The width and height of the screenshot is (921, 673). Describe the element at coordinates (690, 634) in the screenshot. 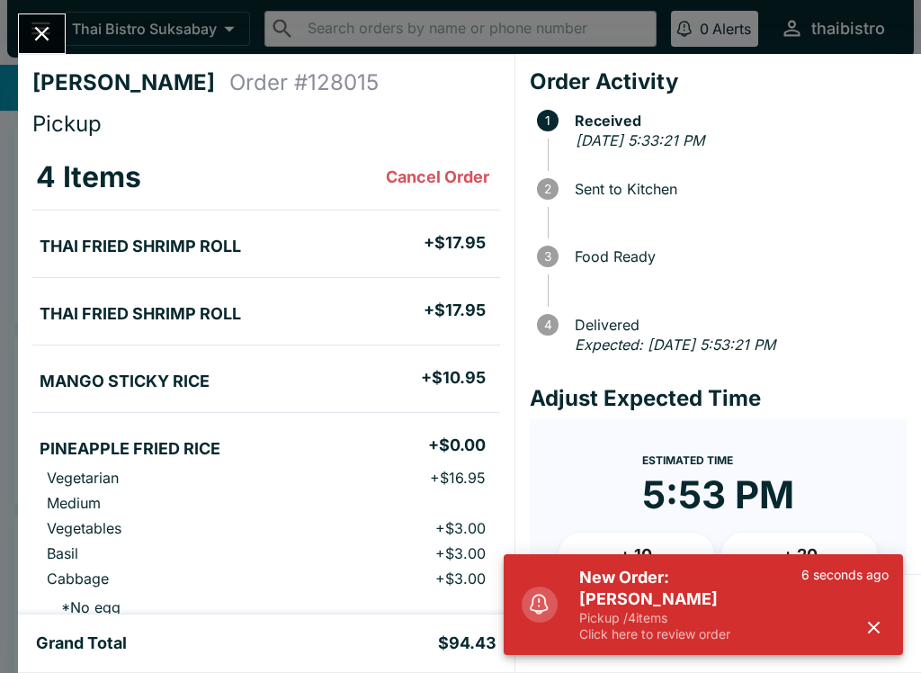

I see `p: Click here to review order` at that location.